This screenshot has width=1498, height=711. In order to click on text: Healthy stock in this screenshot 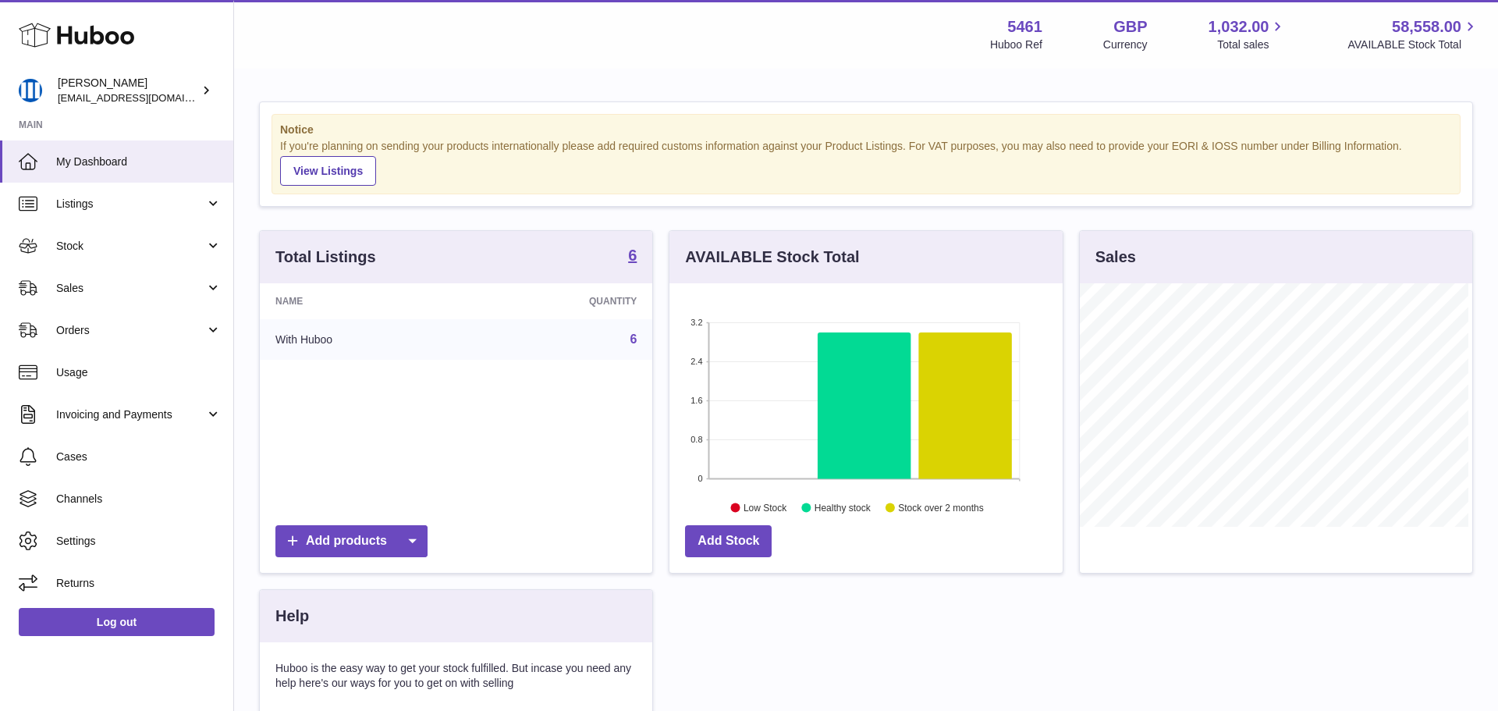, I will do `click(842, 507)`.